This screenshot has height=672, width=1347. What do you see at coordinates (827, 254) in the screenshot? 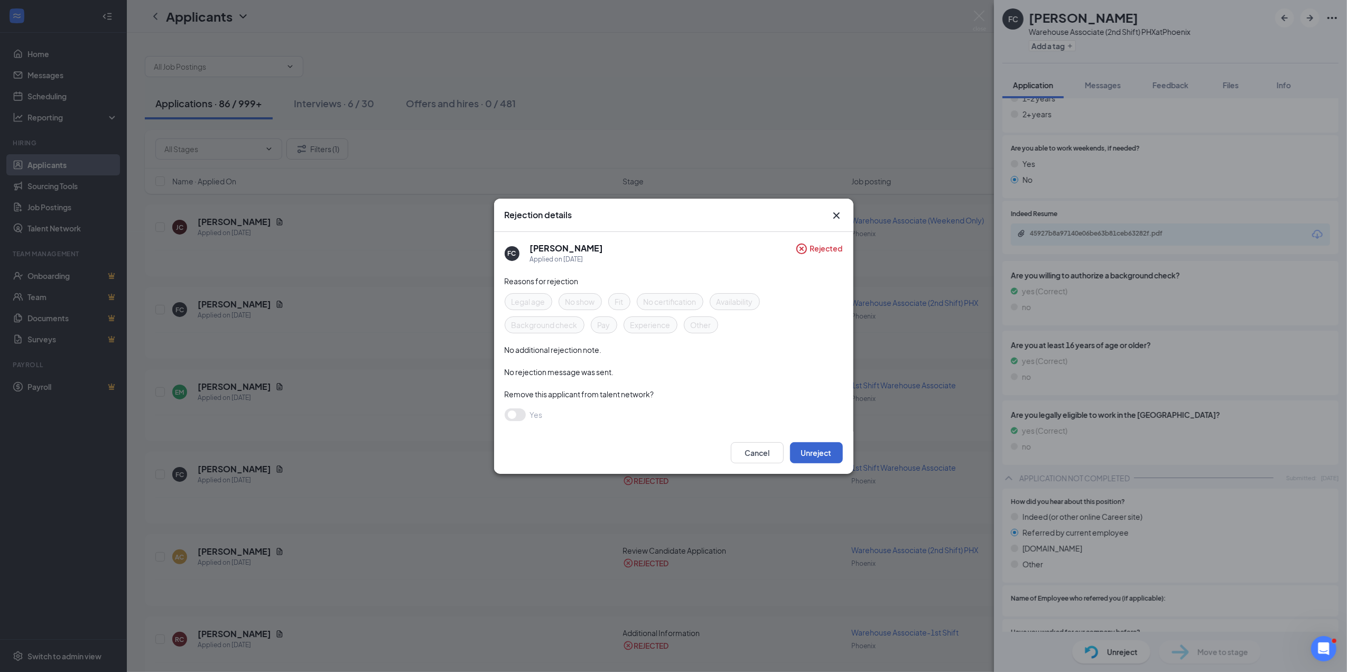
I see `span: Rejected` at bounding box center [827, 254].